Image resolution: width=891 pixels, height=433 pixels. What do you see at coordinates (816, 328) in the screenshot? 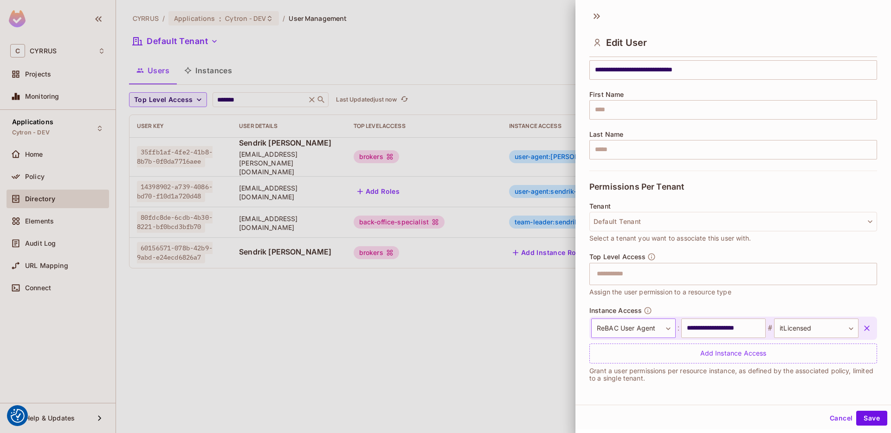
I see `div: itLicensed` at bounding box center [816, 328].